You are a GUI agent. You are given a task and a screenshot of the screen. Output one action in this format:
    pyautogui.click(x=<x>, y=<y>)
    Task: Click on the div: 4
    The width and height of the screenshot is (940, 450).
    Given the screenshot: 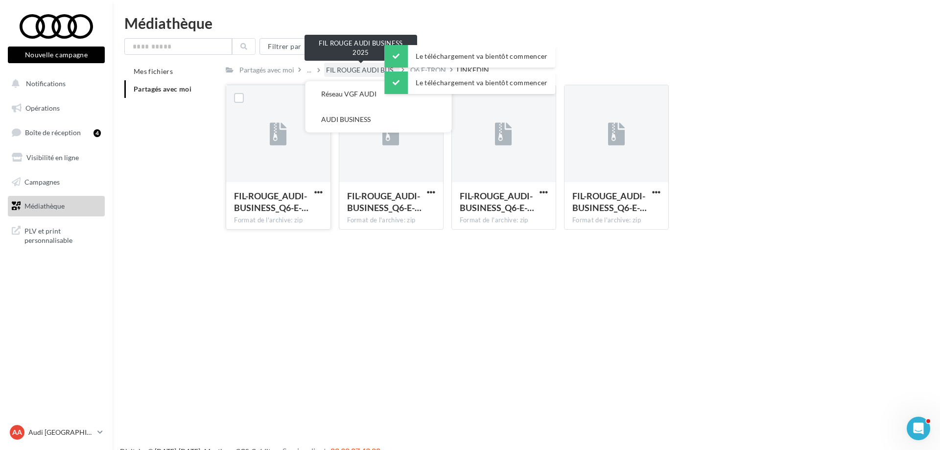 What is the action you would take?
    pyautogui.click(x=97, y=133)
    